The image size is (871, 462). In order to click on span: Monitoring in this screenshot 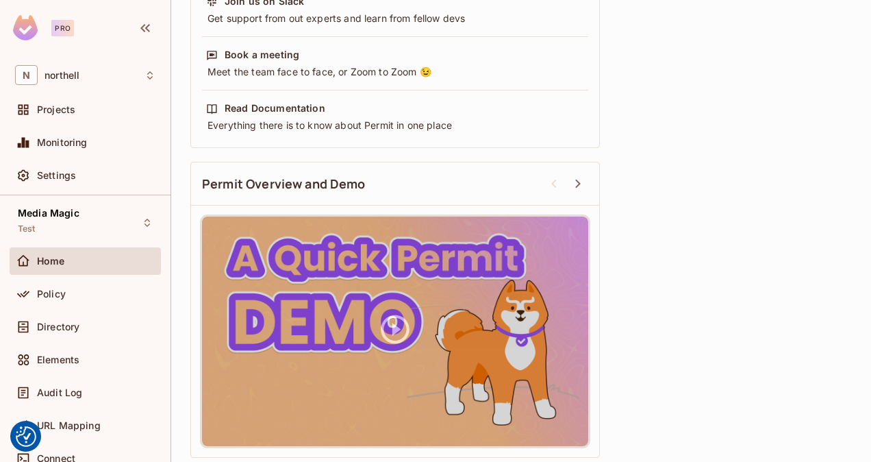, I will do `click(62, 142)`.